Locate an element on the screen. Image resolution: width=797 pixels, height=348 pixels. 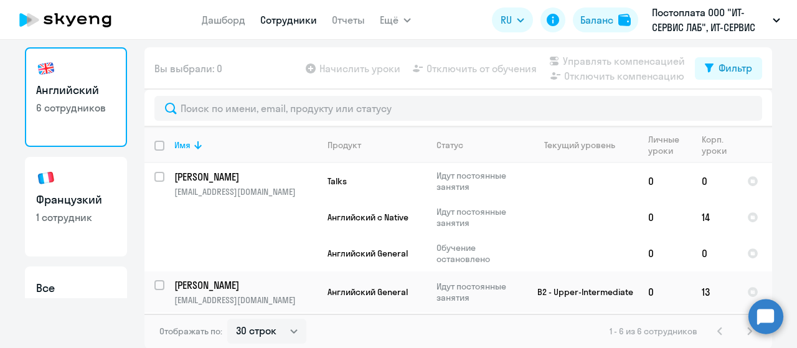
span: 1 - 6 из 6 сотрудников is located at coordinates (653, 331).